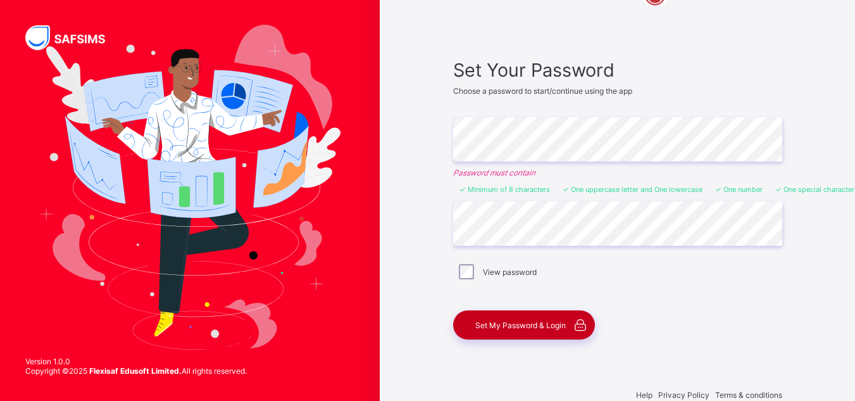 This screenshot has height=401, width=855. What do you see at coordinates (136, 361) in the screenshot?
I see `span: Version 1.0.0` at bounding box center [136, 361].